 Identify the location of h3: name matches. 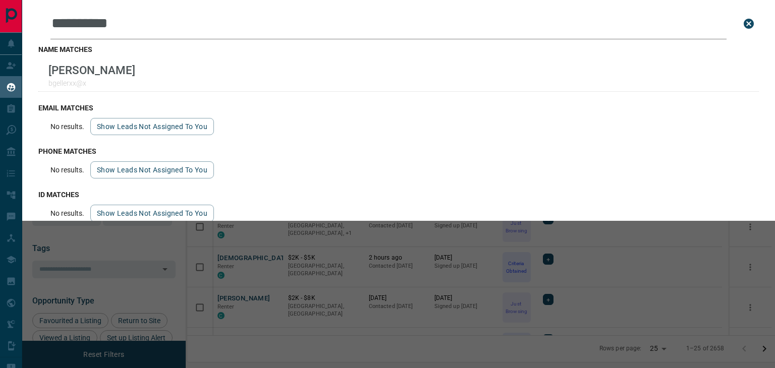
(399, 49).